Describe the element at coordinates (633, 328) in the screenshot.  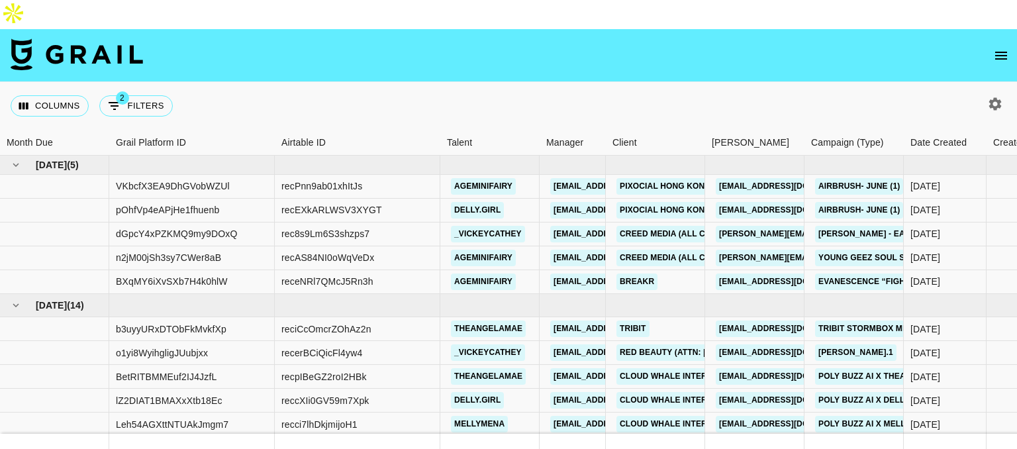
I see `a: Tribit` at that location.